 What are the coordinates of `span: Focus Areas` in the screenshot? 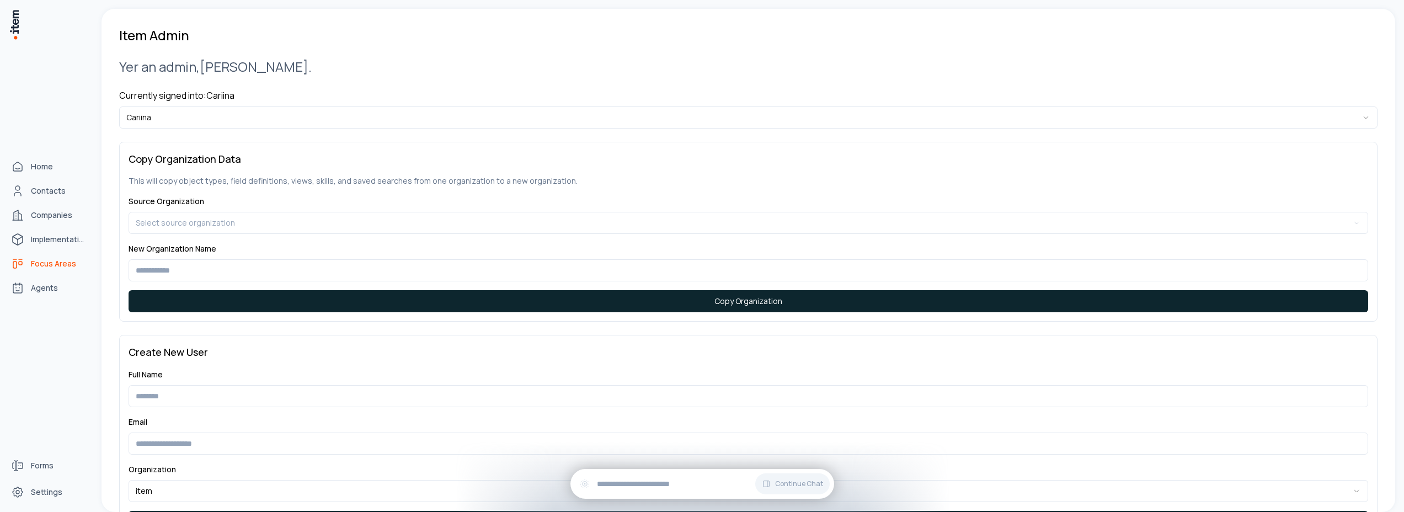 It's located at (54, 264).